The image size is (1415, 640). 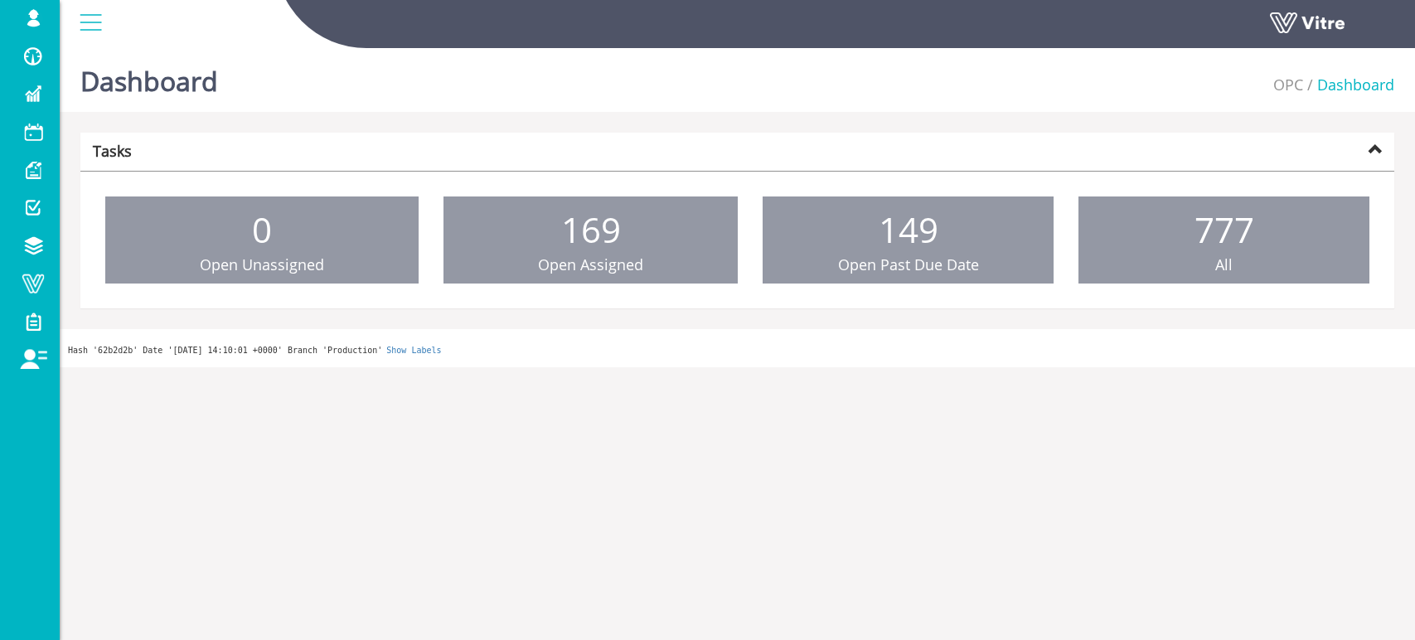 I want to click on span: Open Past Due Date, so click(x=908, y=264).